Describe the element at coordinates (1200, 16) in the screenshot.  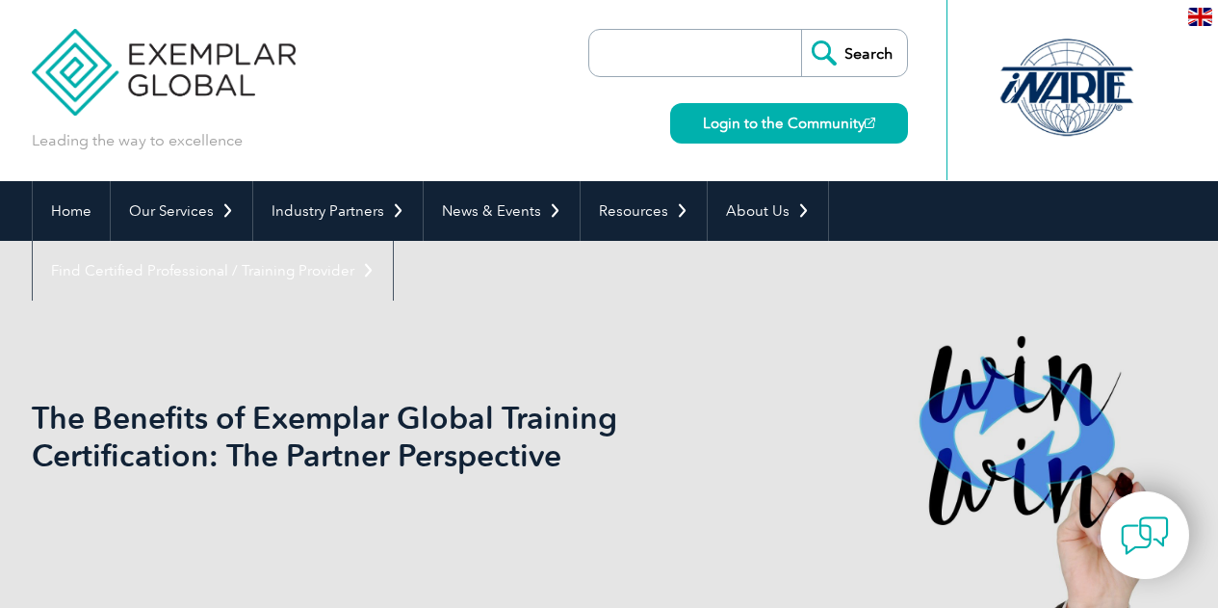
I see `img: en` at that location.